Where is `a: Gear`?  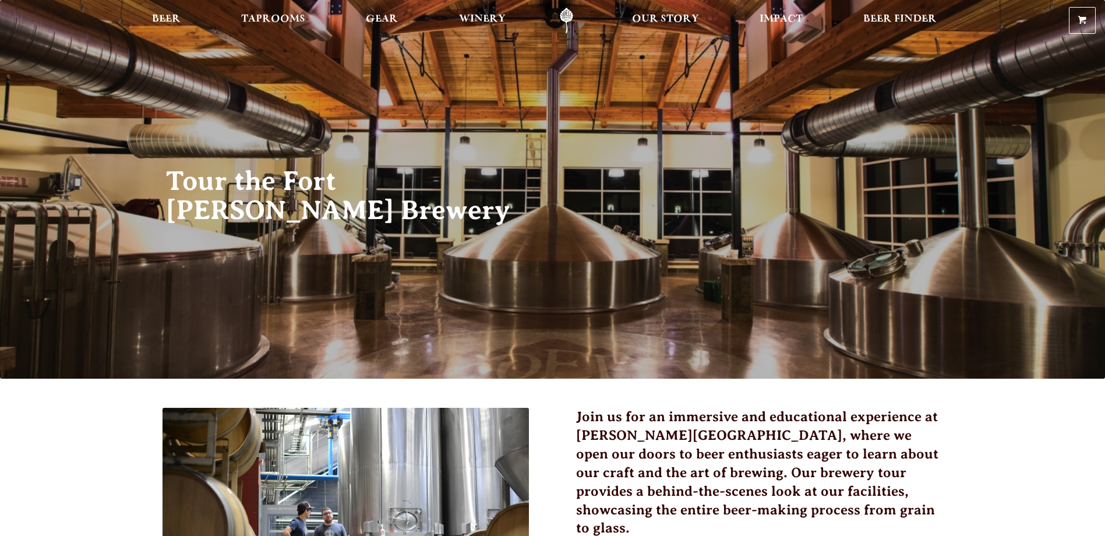 a: Gear is located at coordinates (382, 20).